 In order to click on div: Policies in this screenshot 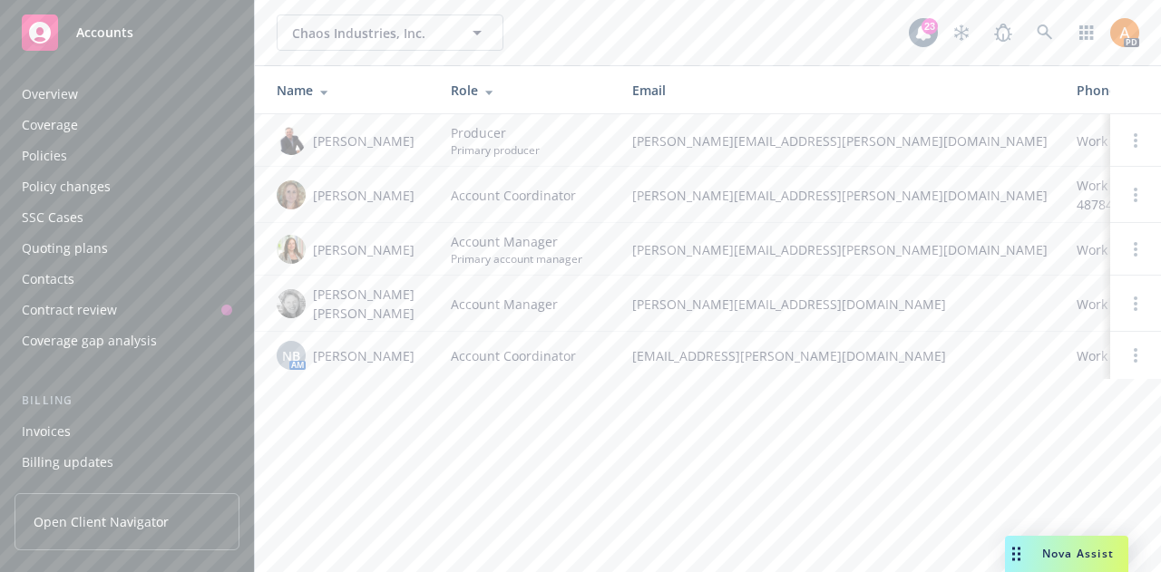, I will do `click(44, 156)`.